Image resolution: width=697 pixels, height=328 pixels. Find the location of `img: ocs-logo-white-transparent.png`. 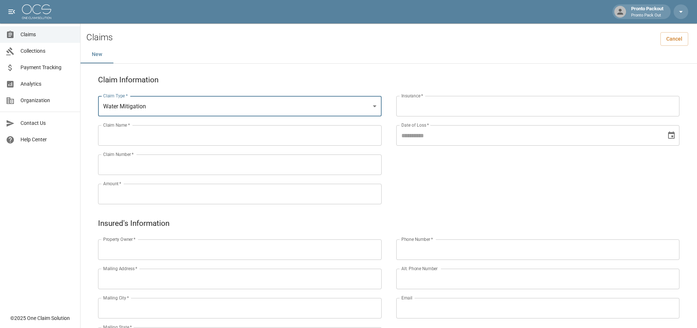

img: ocs-logo-white-transparent.png is located at coordinates (37, 12).